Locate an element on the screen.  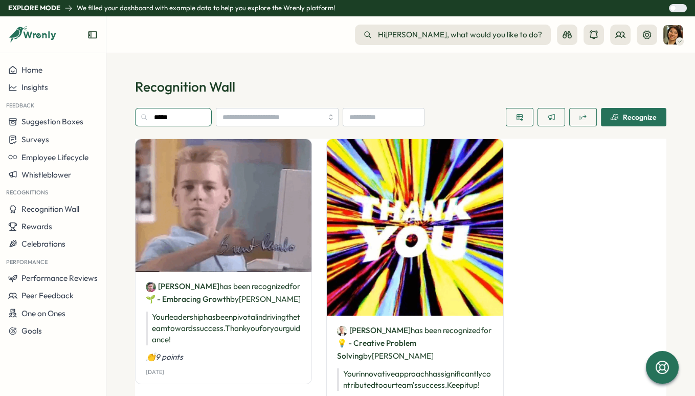
p: Your leadership has been pivotal in driving the team towards success. Thank you for your guidance! is located at coordinates (223, 328).